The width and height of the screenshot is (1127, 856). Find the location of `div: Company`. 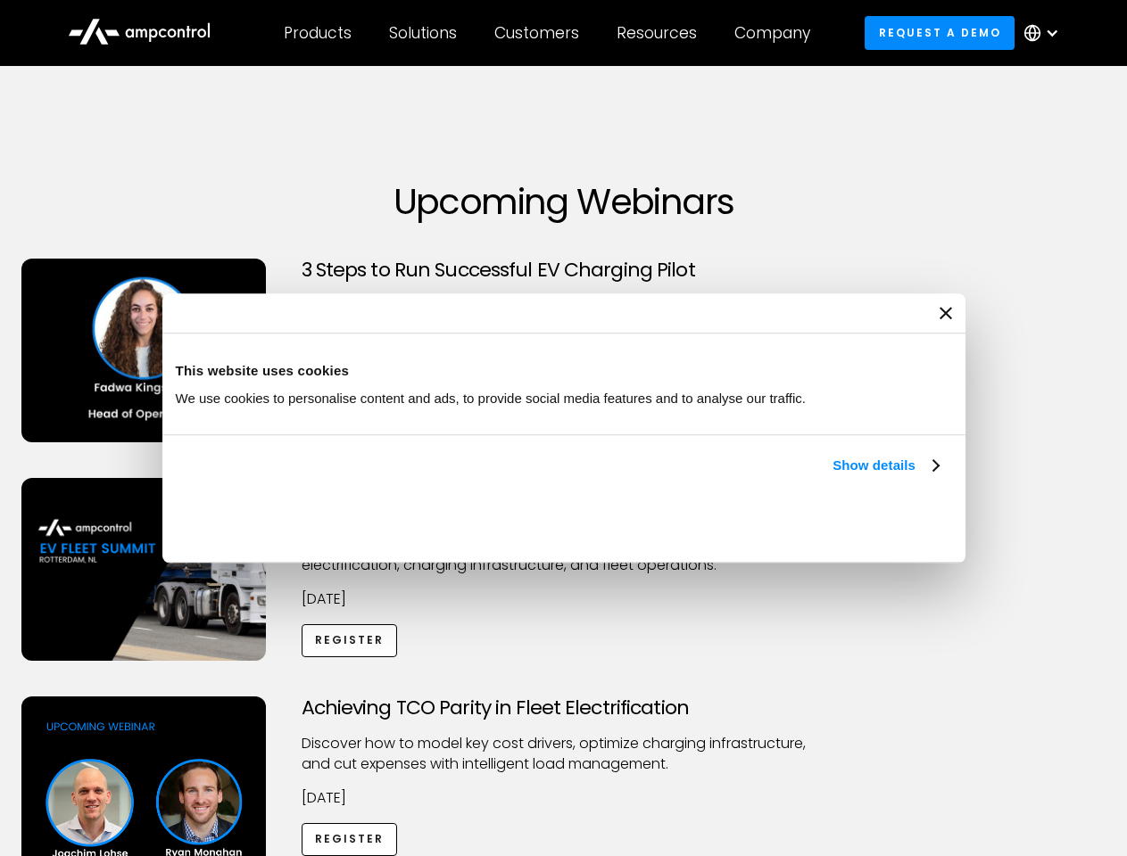

div: Company is located at coordinates (772, 33).